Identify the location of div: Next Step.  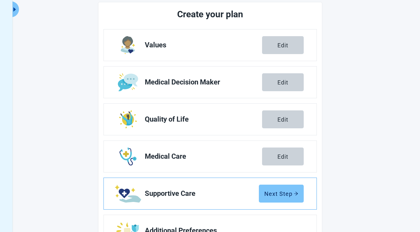
(281, 194).